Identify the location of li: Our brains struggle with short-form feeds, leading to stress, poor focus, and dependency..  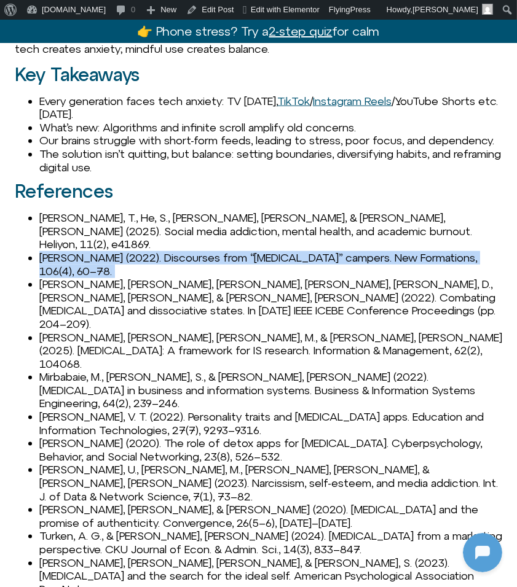
(270, 141).